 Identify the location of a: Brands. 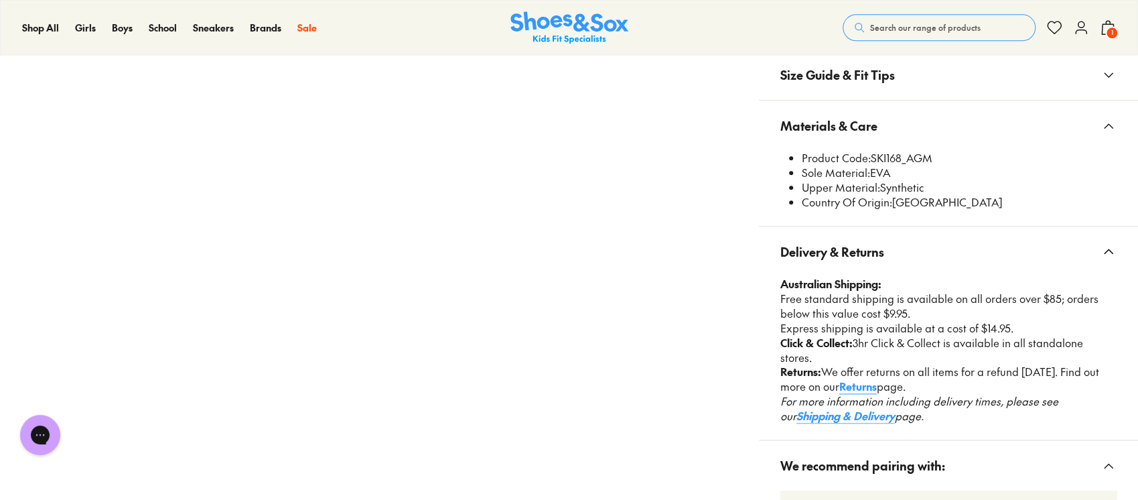
(265, 27).